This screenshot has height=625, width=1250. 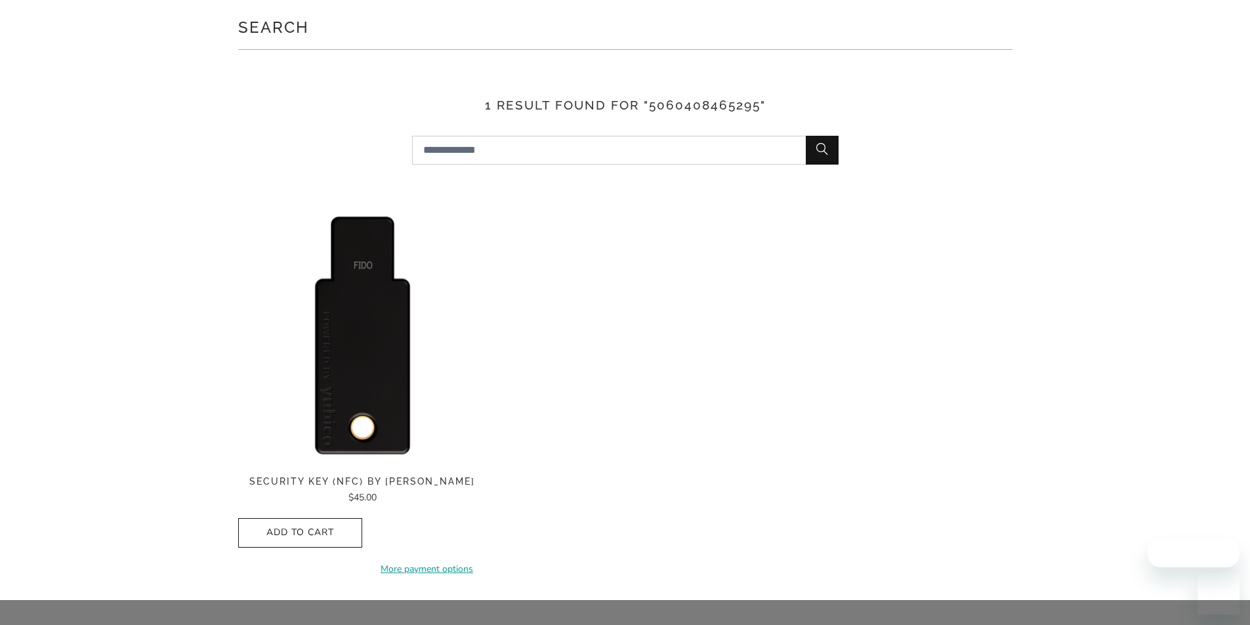 What do you see at coordinates (301, 533) in the screenshot?
I see `span: Add to Cart` at bounding box center [301, 533].